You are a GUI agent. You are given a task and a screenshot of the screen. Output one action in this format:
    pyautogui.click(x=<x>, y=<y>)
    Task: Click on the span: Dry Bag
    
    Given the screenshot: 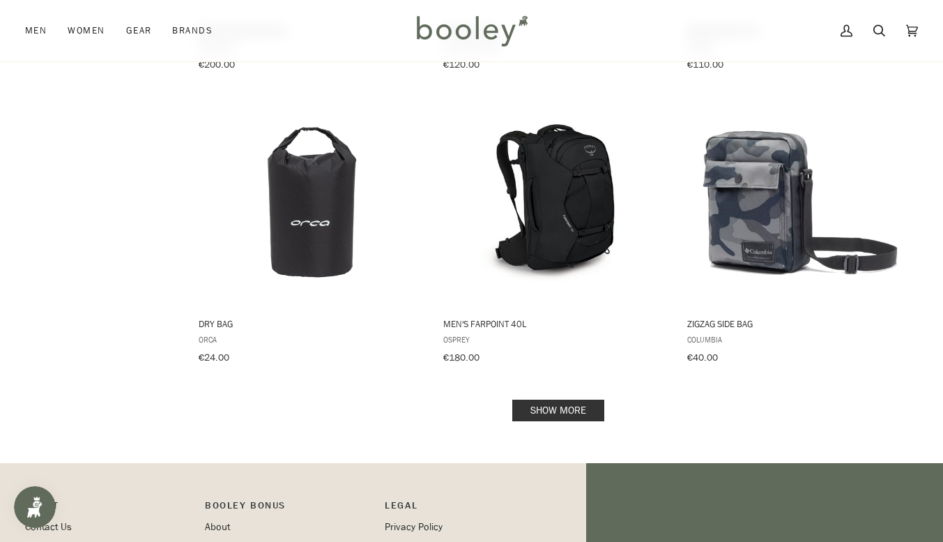 What is the action you would take?
    pyautogui.click(x=311, y=324)
    